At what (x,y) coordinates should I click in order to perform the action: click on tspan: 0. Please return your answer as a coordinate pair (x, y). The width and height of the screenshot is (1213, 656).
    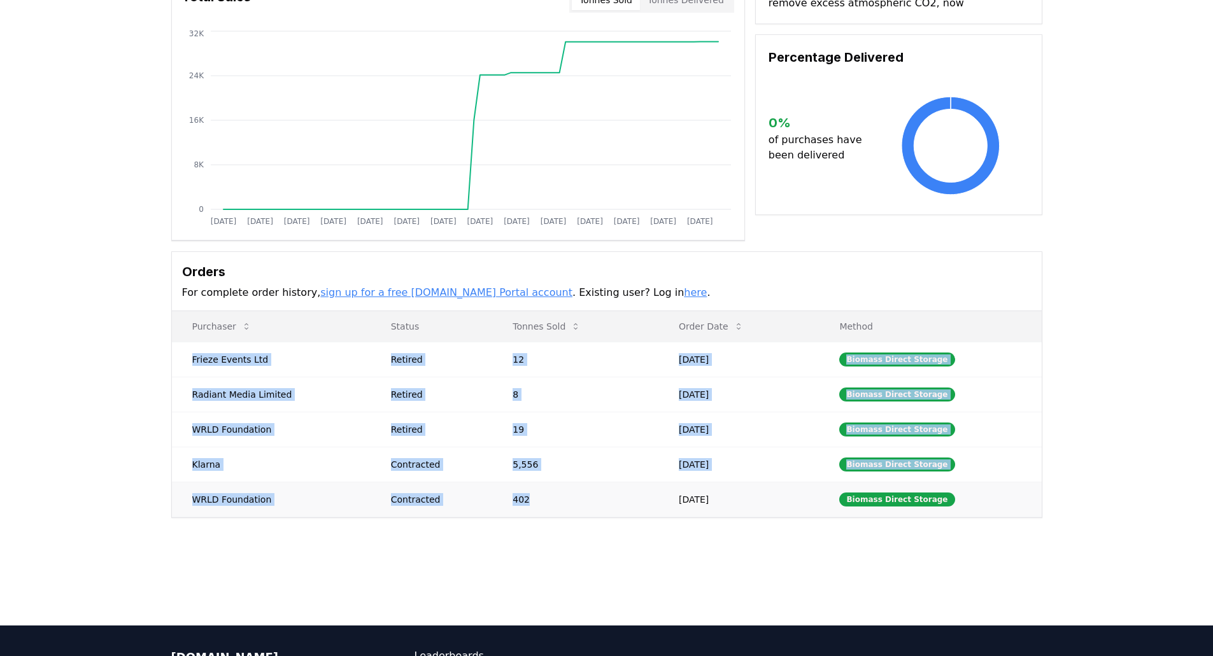
    Looking at the image, I should click on (201, 209).